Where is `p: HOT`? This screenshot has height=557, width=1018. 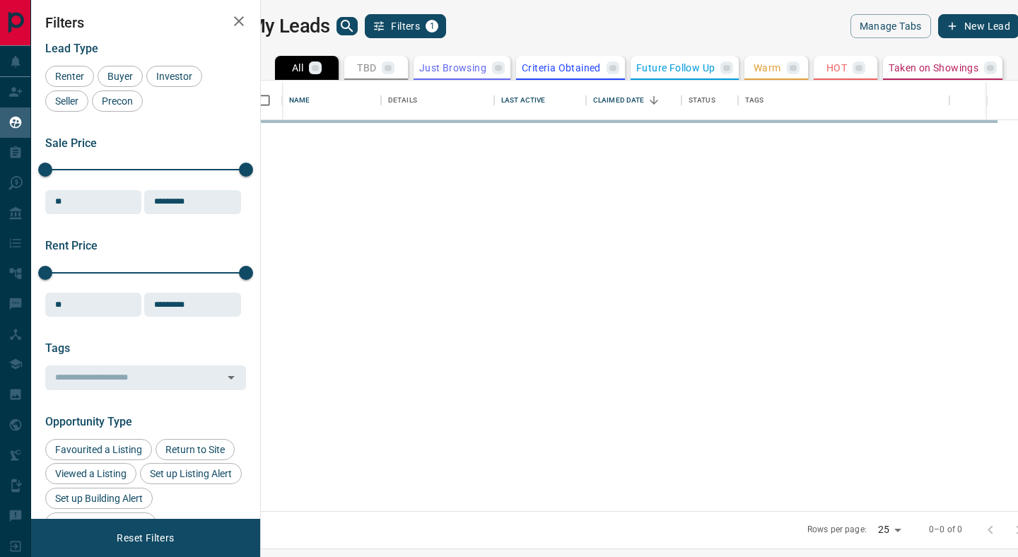 p: HOT is located at coordinates (836, 68).